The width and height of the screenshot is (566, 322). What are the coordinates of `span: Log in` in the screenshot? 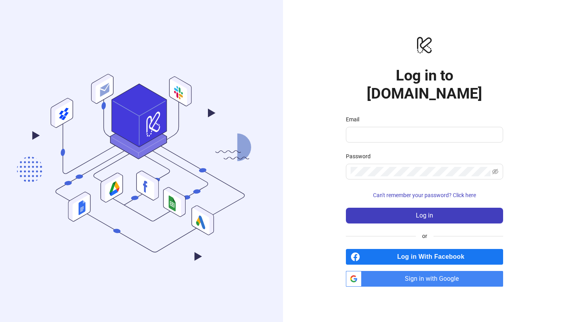 It's located at (424, 216).